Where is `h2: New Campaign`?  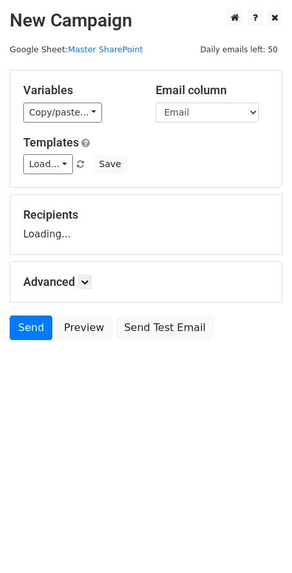
h2: New Campaign is located at coordinates (146, 21).